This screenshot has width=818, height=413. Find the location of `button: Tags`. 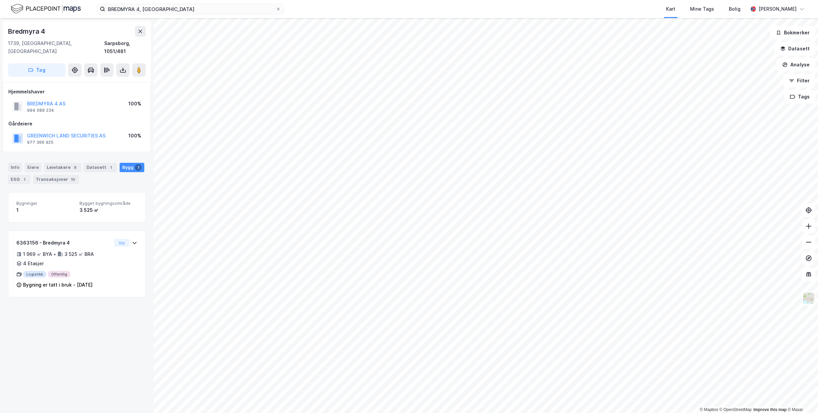

button: Tags is located at coordinates (799, 97).